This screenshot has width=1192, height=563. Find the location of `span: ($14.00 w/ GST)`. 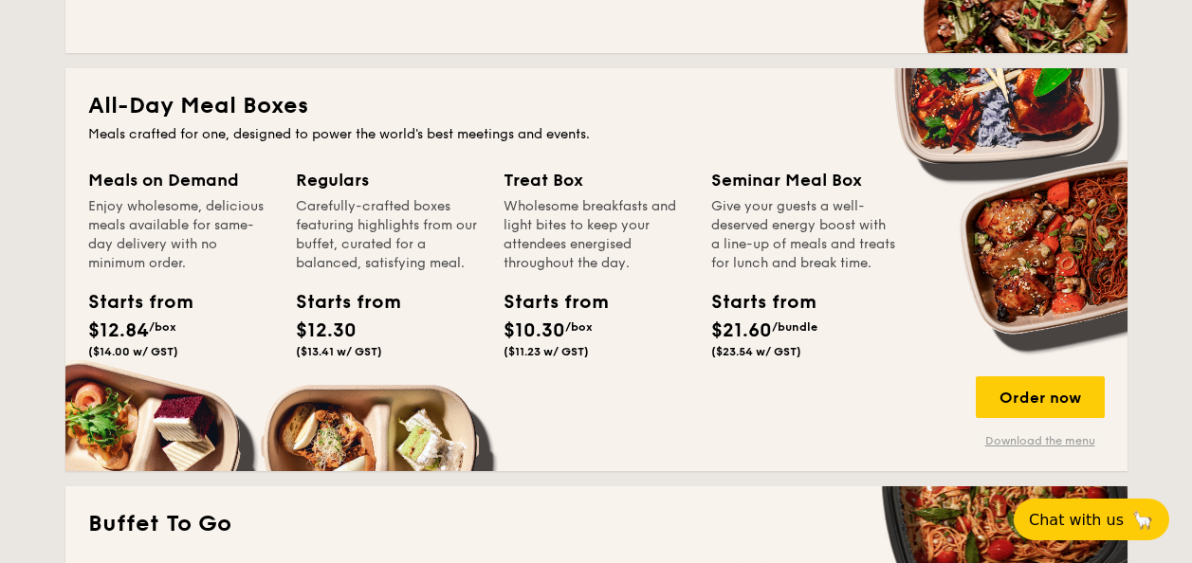

span: ($14.00 w/ GST) is located at coordinates (133, 352).